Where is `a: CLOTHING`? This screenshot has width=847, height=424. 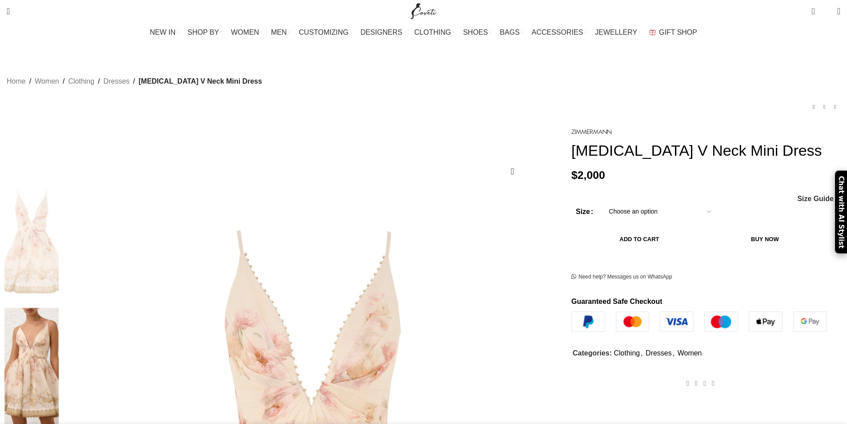 a: CLOTHING is located at coordinates (435, 32).